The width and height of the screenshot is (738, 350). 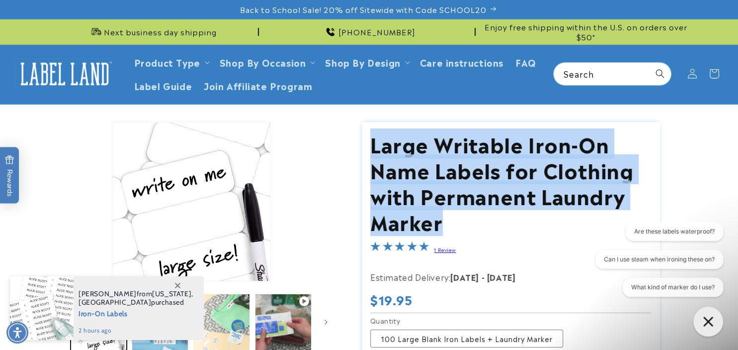 What do you see at coordinates (163, 85) in the screenshot?
I see `a: Label Guide` at bounding box center [163, 85].